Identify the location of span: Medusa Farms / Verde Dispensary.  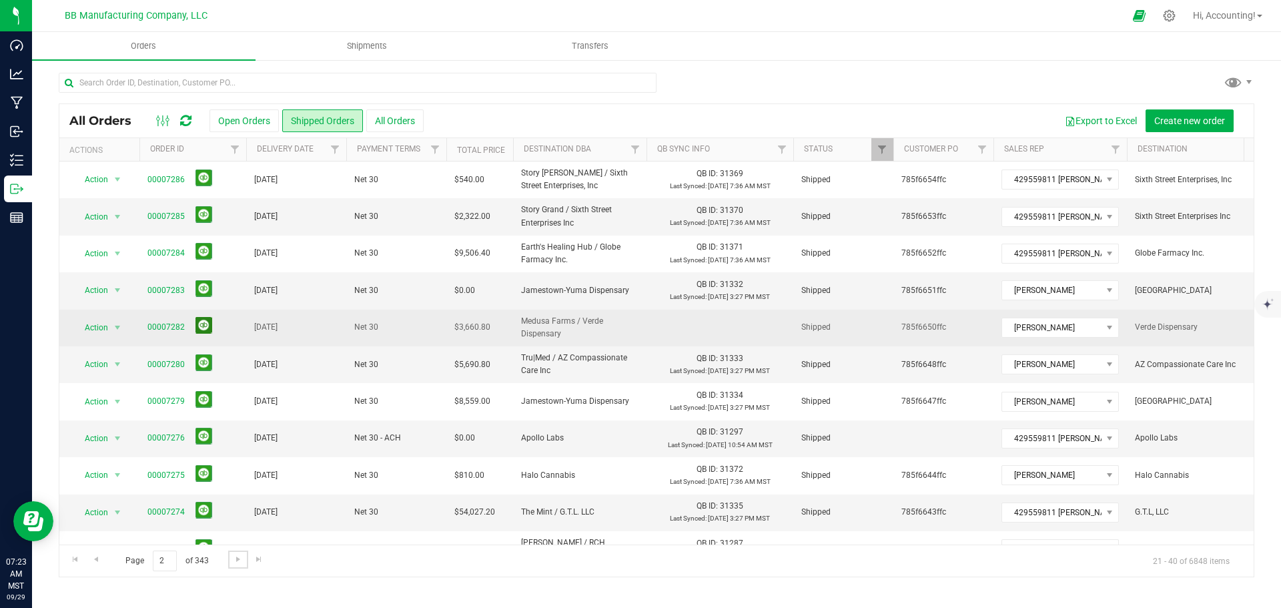
(580, 328).